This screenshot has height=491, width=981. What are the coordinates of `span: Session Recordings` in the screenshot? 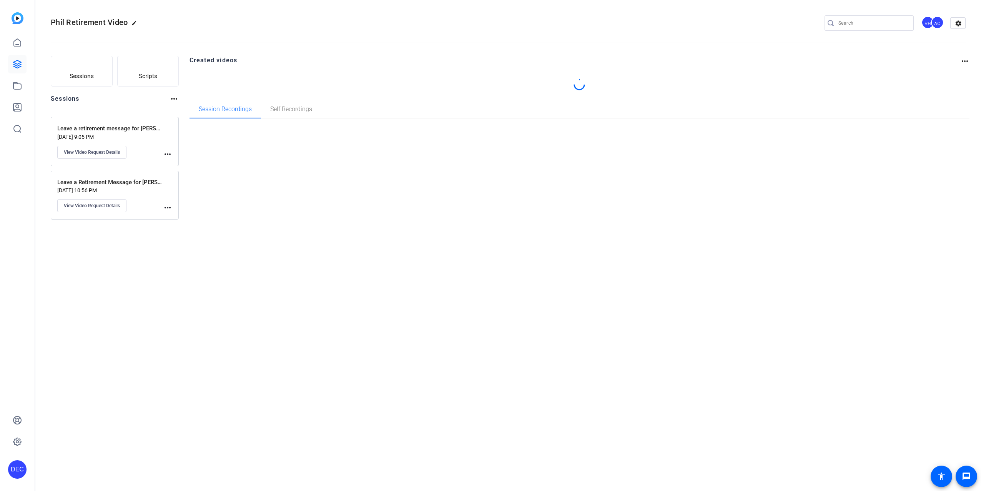 It's located at (225, 109).